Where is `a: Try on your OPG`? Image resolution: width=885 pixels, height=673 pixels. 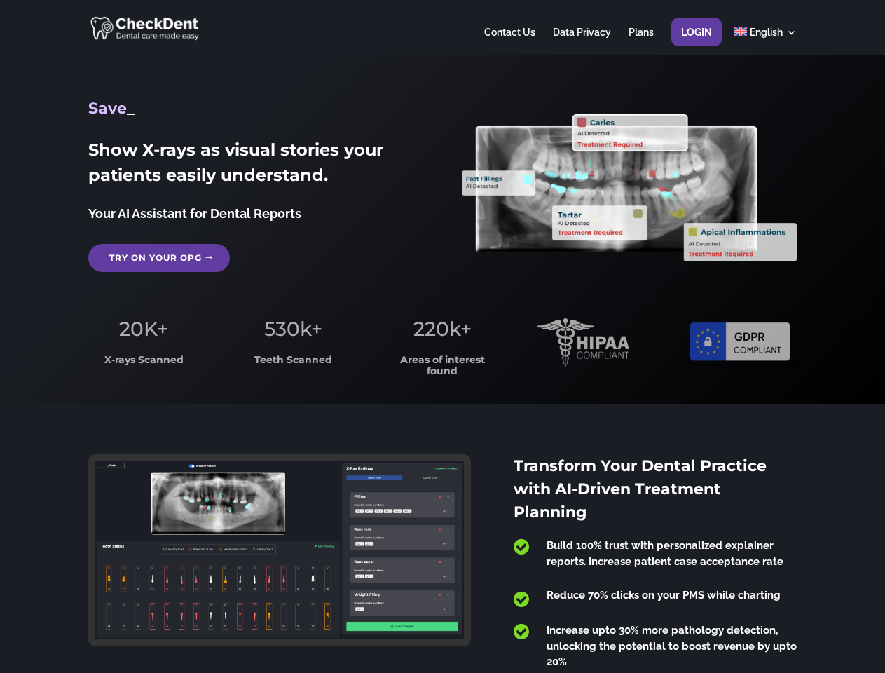
a: Try on your OPG is located at coordinates (159, 258).